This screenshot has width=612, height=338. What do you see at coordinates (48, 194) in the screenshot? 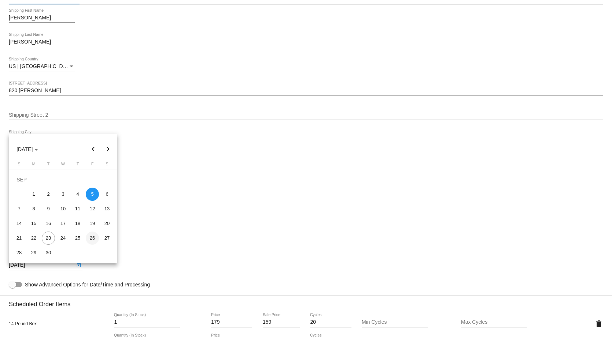
I see `div: 2` at bounding box center [48, 194].